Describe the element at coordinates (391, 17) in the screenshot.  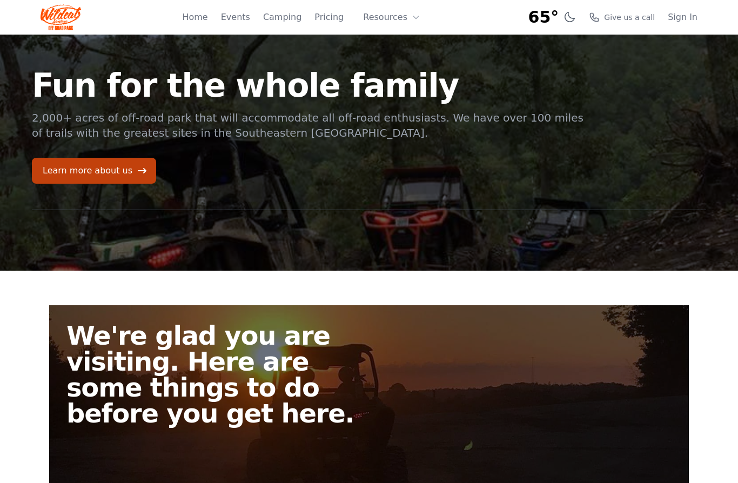
I see `button: Resources` at that location.